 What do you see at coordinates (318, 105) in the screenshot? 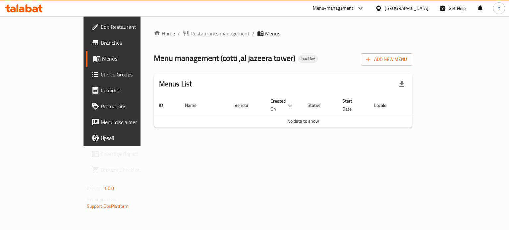
I see `span: Status` at bounding box center [318, 105].